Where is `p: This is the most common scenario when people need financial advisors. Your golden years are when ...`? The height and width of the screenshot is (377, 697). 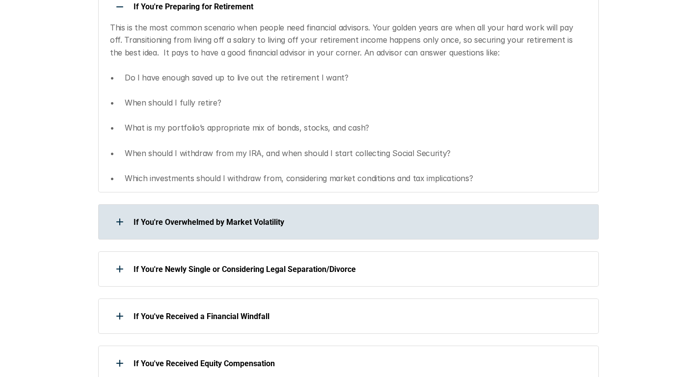 p: This is the most common scenario when people need financial advisors. Your golden years are when ... is located at coordinates (348, 47).